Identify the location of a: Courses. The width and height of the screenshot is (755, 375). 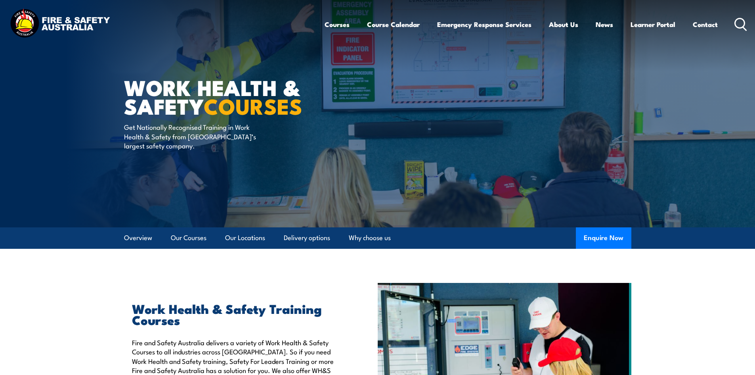
(337, 24).